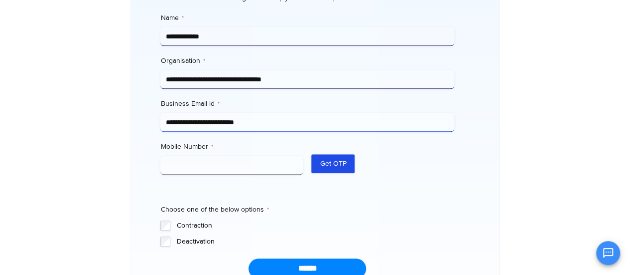 The image size is (630, 275). Describe the element at coordinates (333, 163) in the screenshot. I see `button: Get OTP` at that location.